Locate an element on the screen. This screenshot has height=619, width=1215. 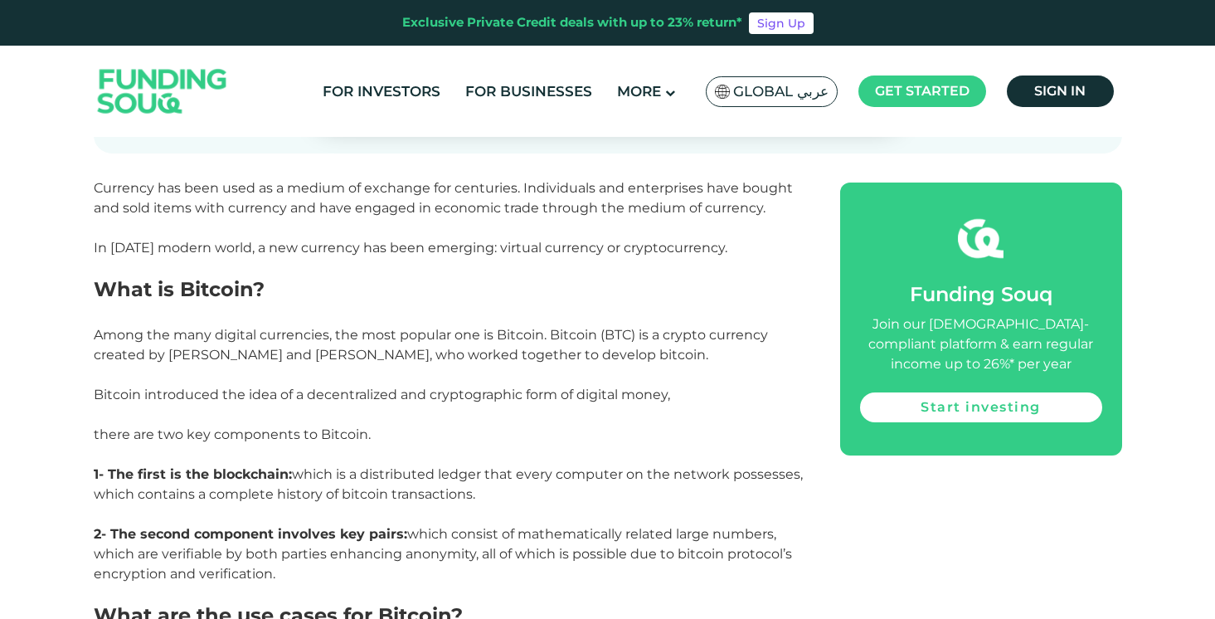
span: What is Bitcoin? is located at coordinates (179, 289).